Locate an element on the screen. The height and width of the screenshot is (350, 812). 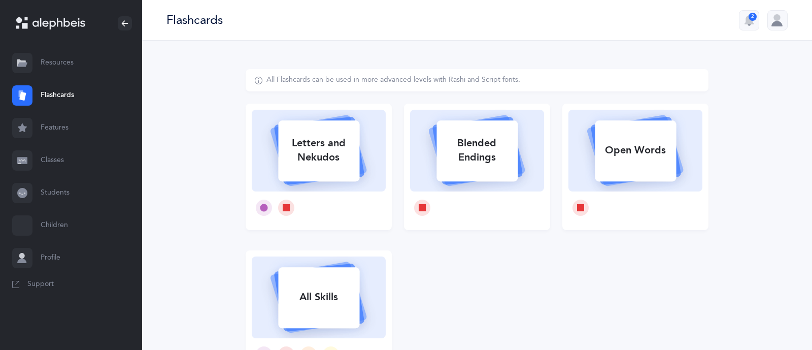
button: 2 is located at coordinates (749, 20).